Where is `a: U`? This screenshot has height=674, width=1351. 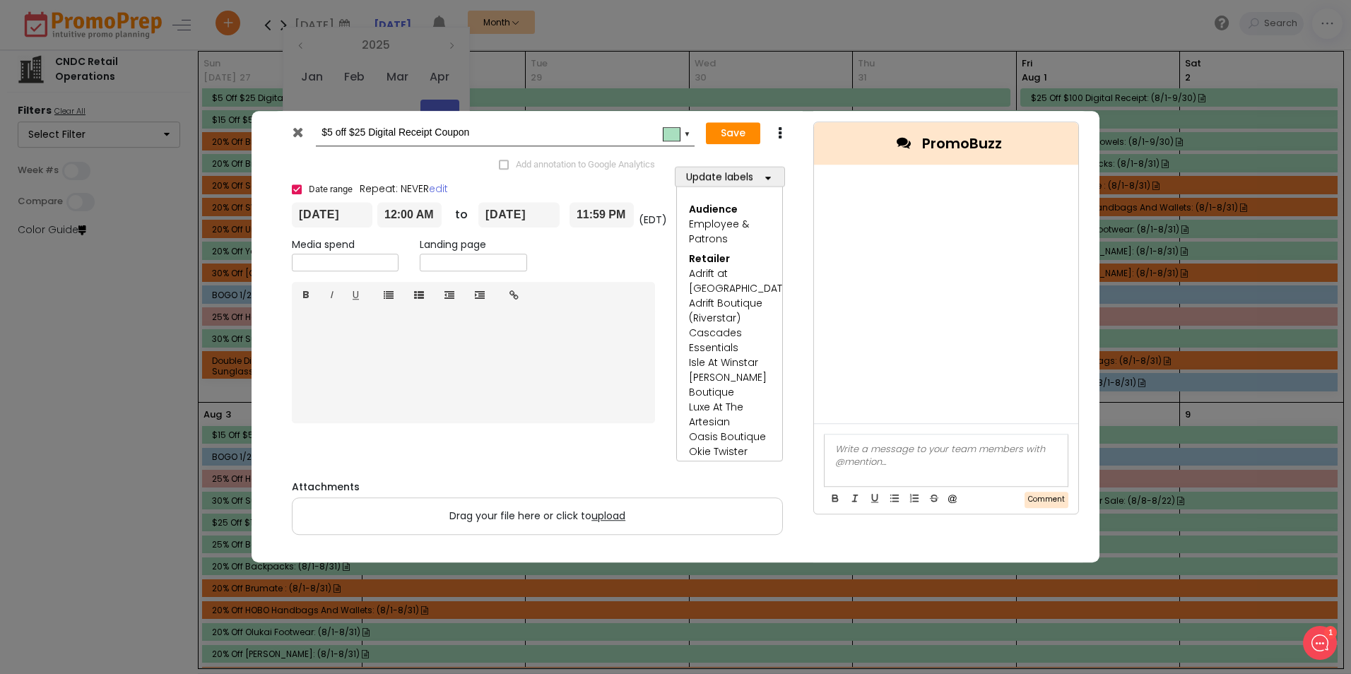
a: U is located at coordinates (355, 295).